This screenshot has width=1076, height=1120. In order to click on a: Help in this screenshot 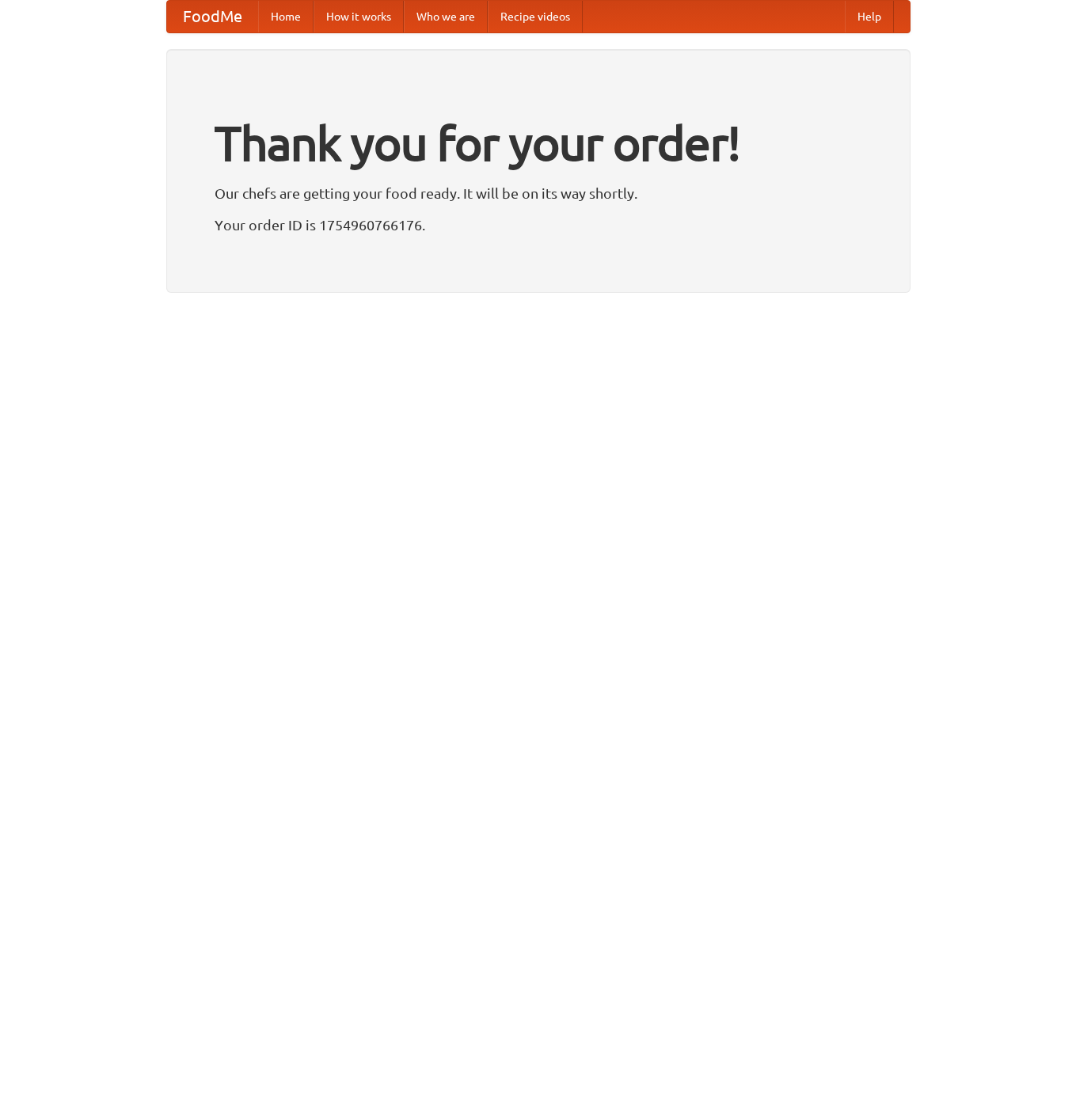, I will do `click(869, 17)`.